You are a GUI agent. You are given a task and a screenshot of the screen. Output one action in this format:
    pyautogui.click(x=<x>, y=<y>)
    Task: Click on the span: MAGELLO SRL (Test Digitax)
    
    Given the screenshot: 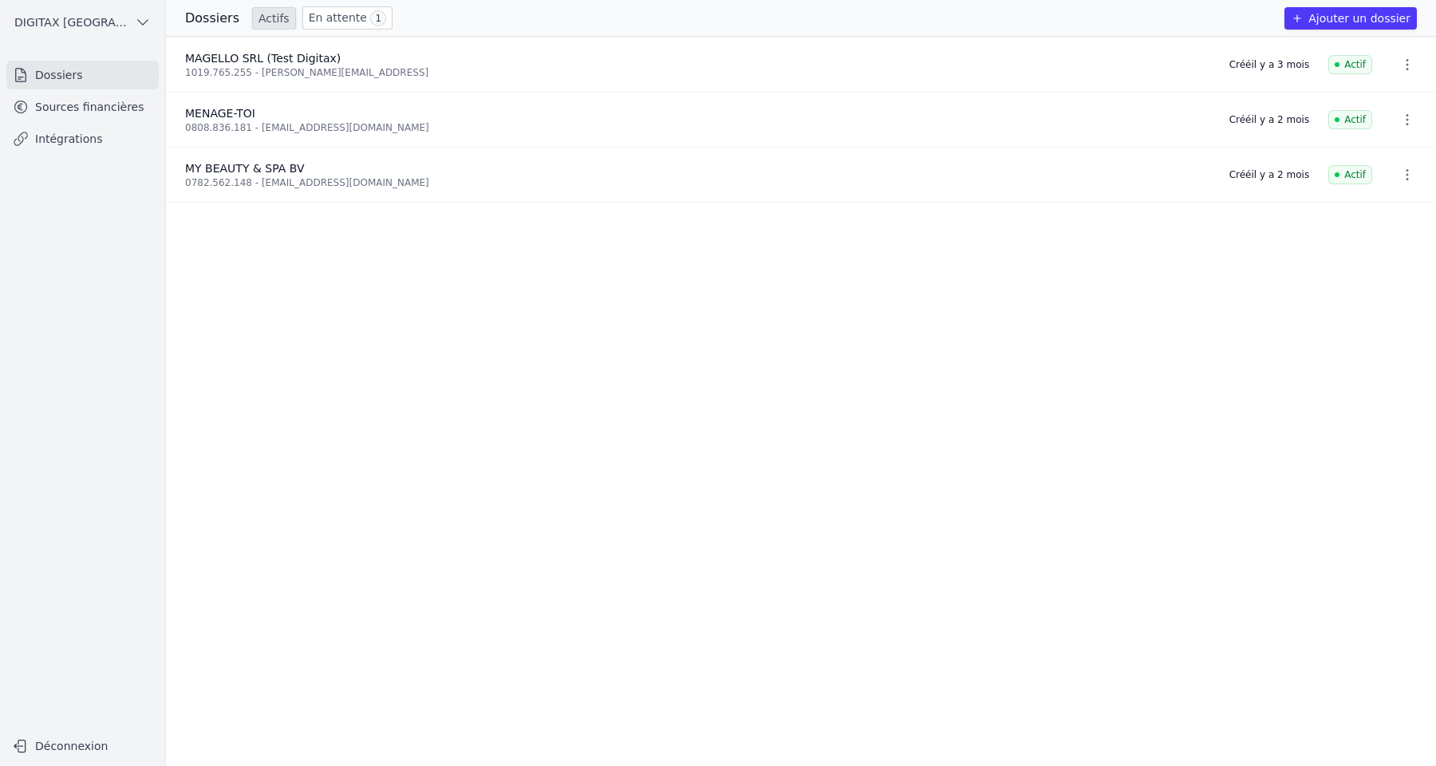 What is the action you would take?
    pyautogui.click(x=262, y=58)
    